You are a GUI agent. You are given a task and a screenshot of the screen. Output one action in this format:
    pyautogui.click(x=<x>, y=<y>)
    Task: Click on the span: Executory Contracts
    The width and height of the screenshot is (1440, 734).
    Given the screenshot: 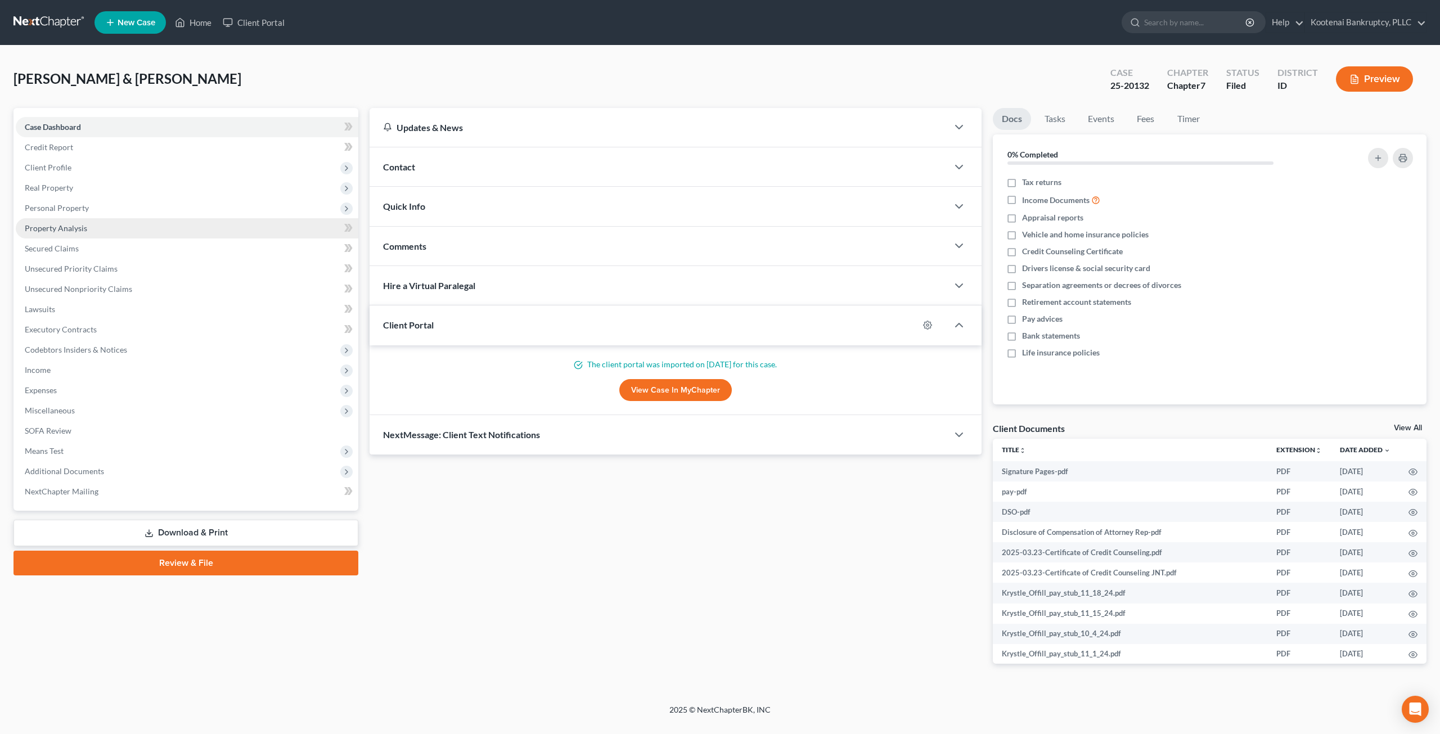 What is the action you would take?
    pyautogui.click(x=61, y=329)
    